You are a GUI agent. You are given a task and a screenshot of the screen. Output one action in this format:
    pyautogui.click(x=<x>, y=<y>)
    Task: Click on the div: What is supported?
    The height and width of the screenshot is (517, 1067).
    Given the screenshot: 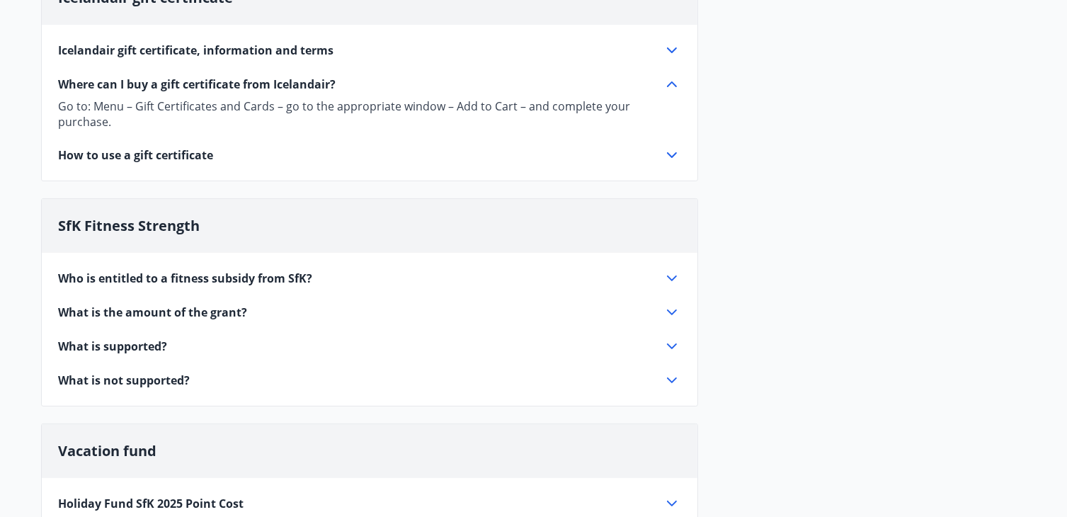 What is the action you would take?
    pyautogui.click(x=370, y=346)
    